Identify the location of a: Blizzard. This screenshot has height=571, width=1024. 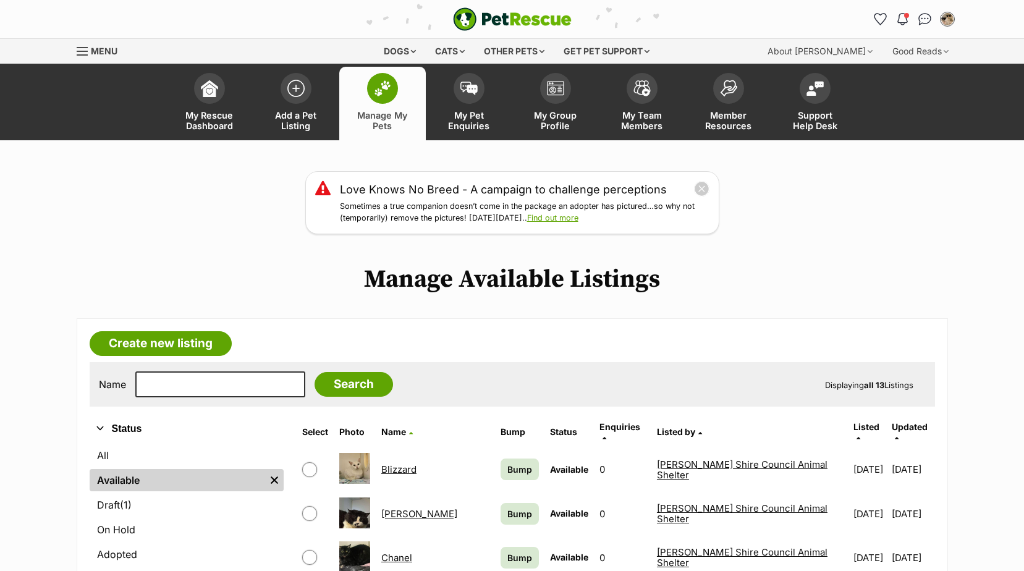
(399, 469).